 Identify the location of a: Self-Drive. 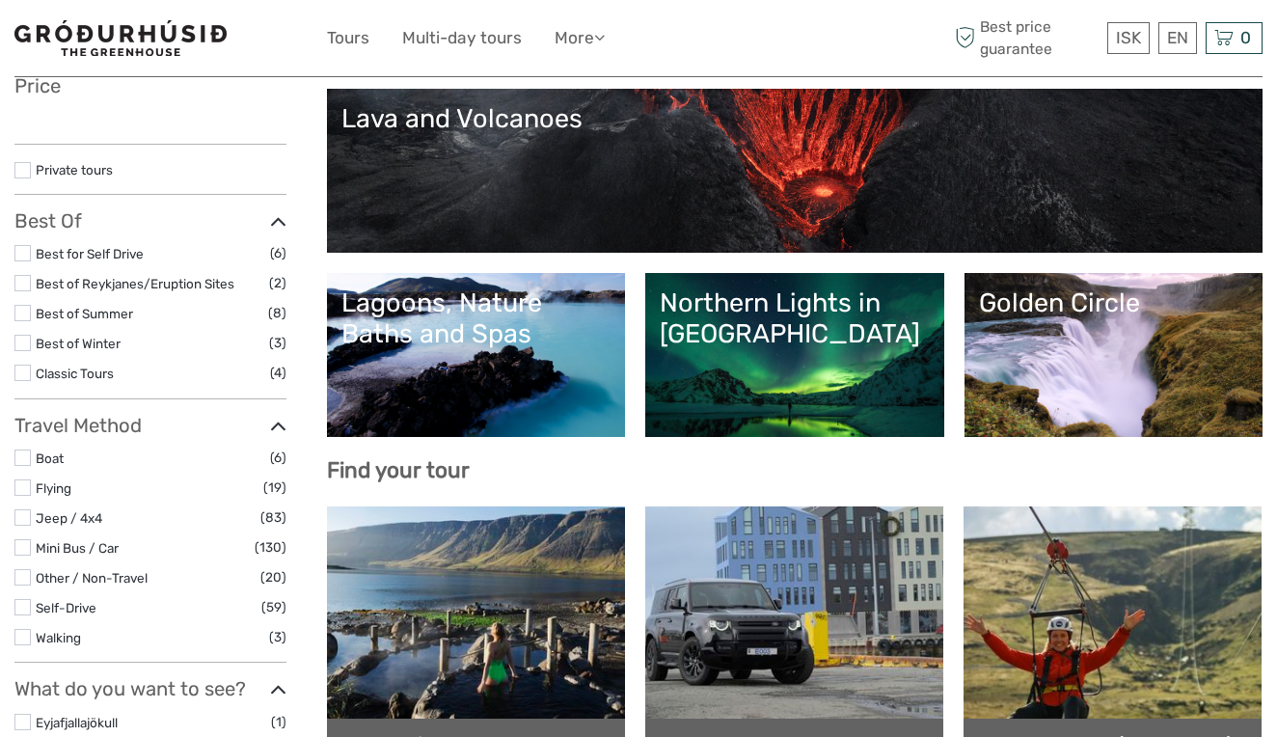
(66, 608).